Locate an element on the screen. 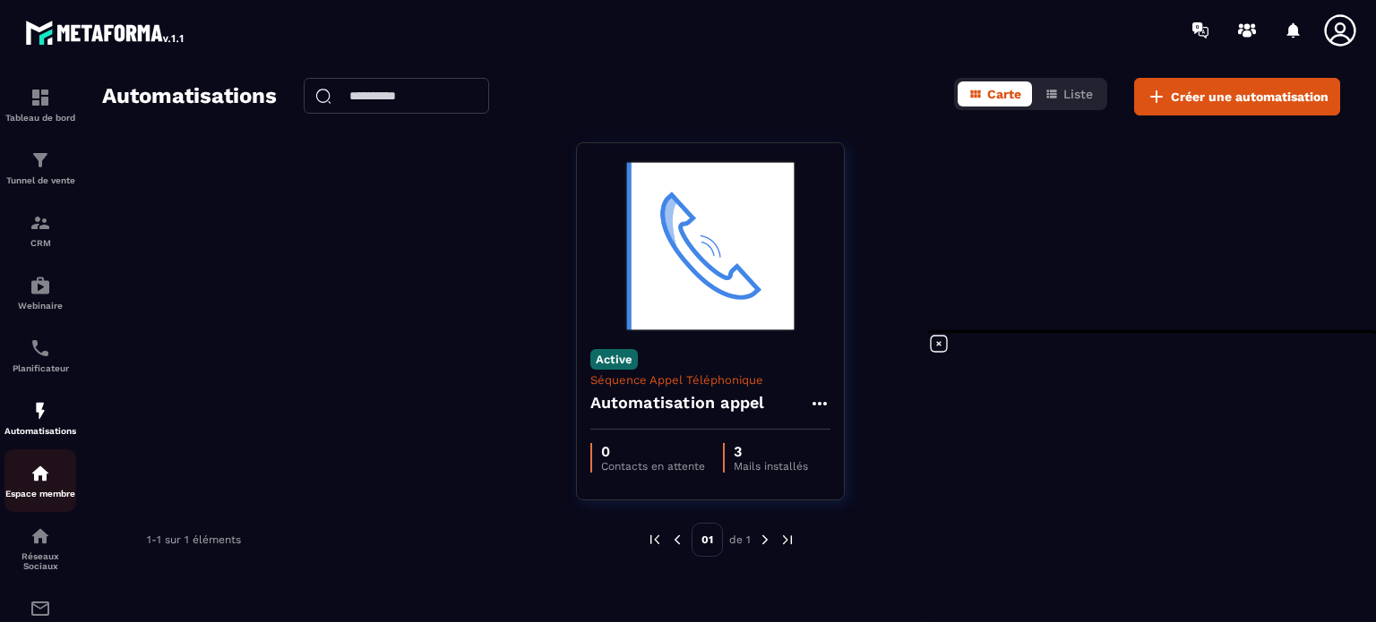  a: automationsautomationsAutomatisations is located at coordinates (40, 418).